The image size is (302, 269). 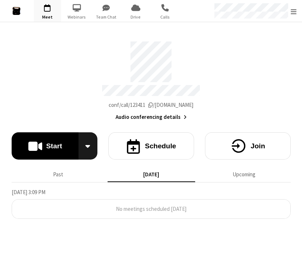 I want to click on h4: Join, so click(x=258, y=146).